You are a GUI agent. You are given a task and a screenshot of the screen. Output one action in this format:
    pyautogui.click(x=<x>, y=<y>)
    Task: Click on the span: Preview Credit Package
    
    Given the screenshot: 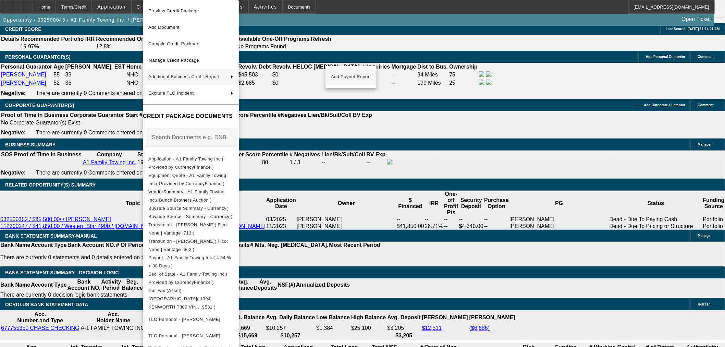 What is the action you would take?
    pyautogui.click(x=174, y=11)
    